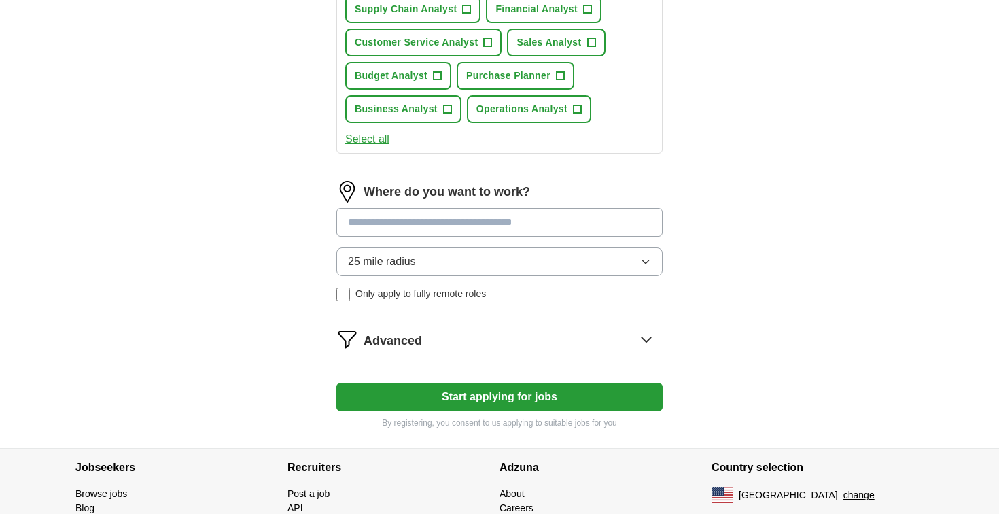  What do you see at coordinates (516, 507) in the screenshot?
I see `a: Careers` at bounding box center [516, 507].